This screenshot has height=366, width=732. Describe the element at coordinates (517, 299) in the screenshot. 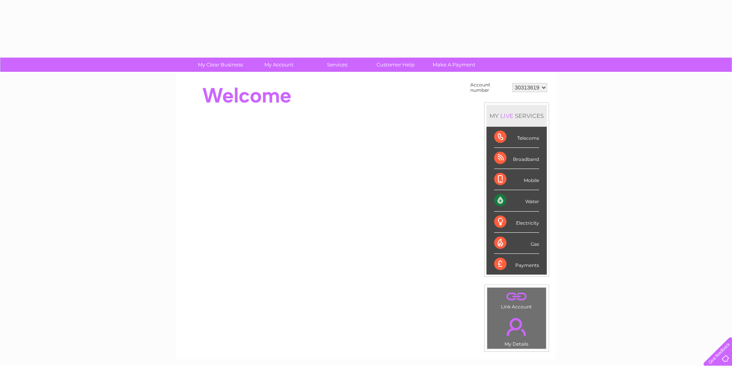

I see `td: Link Account` at that location.